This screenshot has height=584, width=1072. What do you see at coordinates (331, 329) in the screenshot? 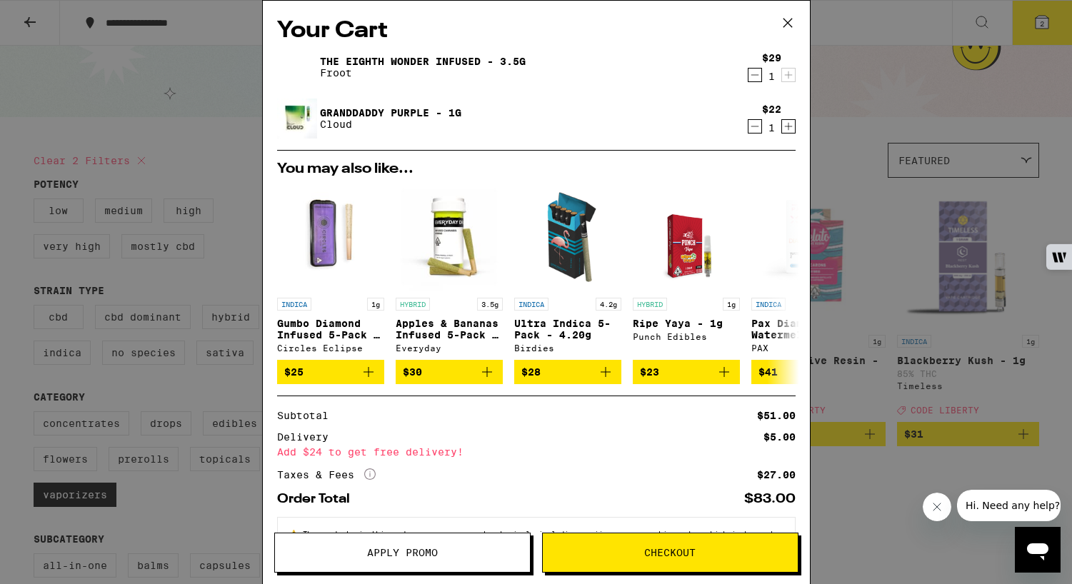
I see `p: Gumbo Diamond Infused 5-Pack - 3.5g` at bounding box center [331, 329].